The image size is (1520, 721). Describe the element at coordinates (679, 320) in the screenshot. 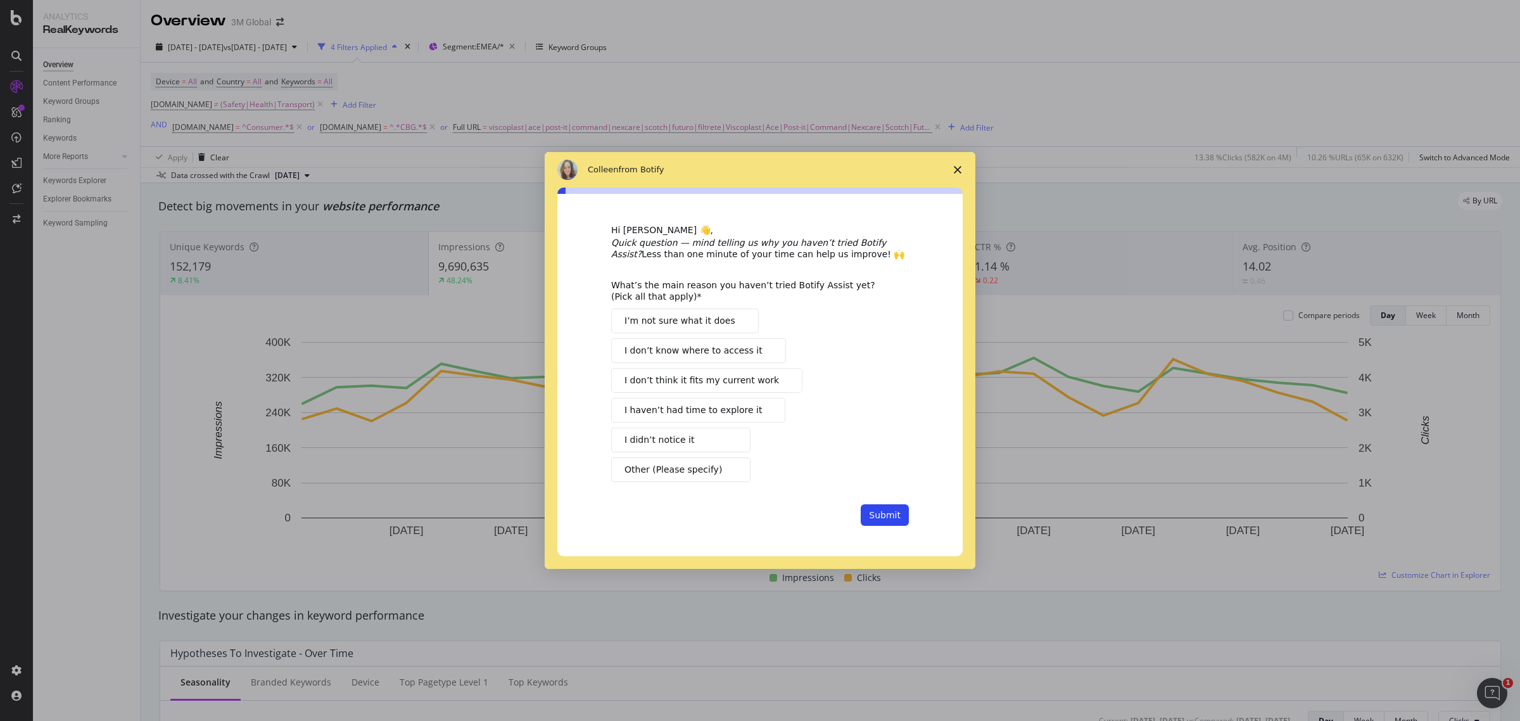

I see `span: I’m not sure what it does` at that location.